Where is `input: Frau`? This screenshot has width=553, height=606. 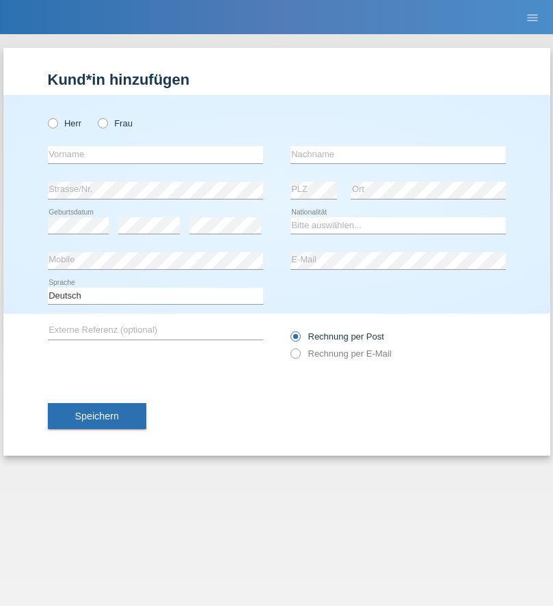
input: Frau is located at coordinates (102, 122).